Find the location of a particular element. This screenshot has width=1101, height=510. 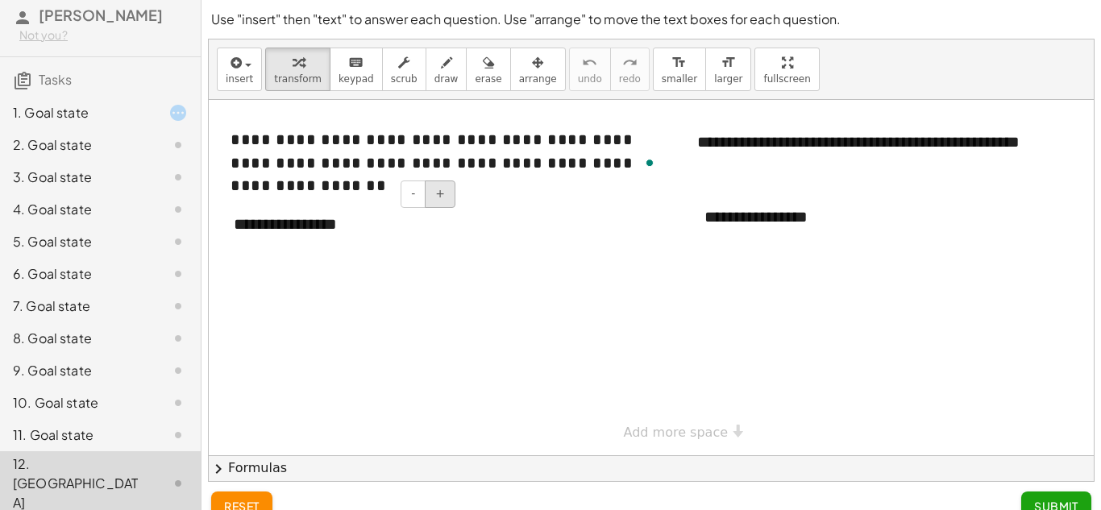

div: To enrich screen reader interactions, please activate Accessibility in Grammarly extension settings is located at coordinates (444, 163).